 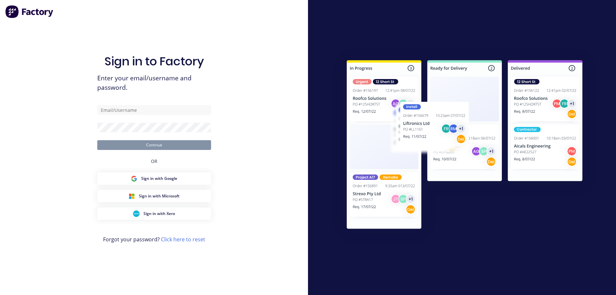 What do you see at coordinates (154, 196) in the screenshot?
I see `button: Microsoft Sign inSign in with Microsoft` at bounding box center [154, 196].